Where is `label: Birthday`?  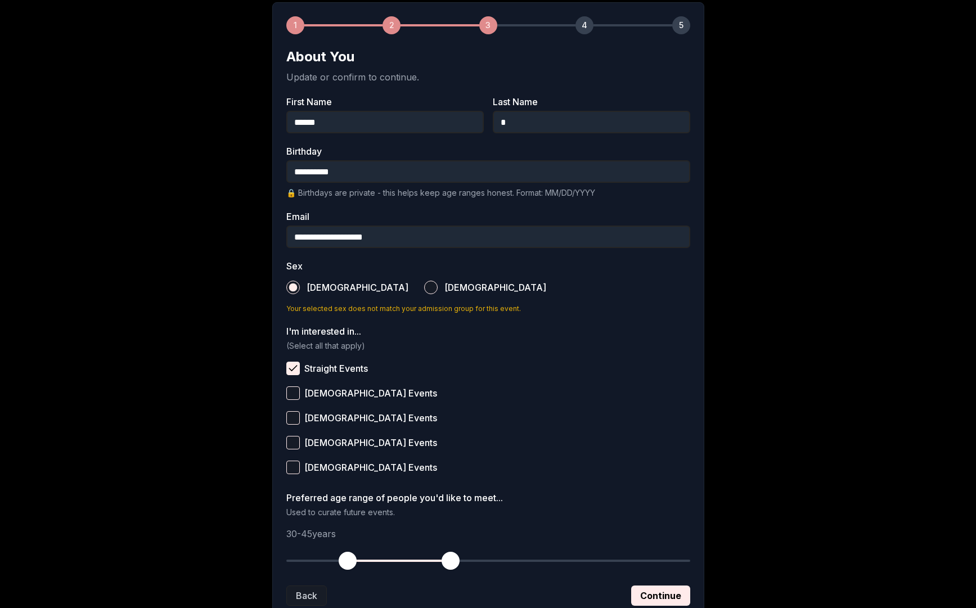 label: Birthday is located at coordinates (488, 151).